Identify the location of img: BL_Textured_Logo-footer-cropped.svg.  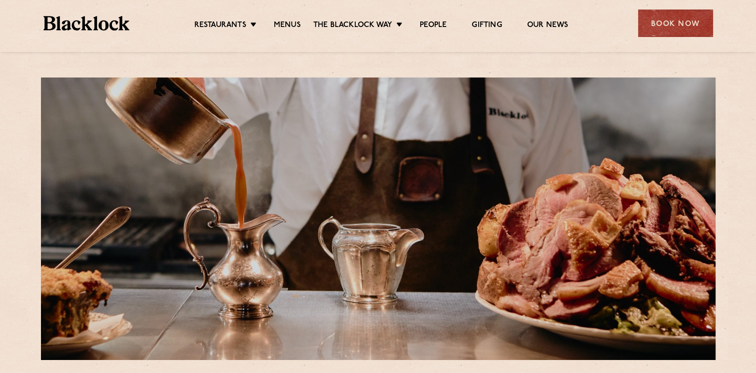
(86, 23).